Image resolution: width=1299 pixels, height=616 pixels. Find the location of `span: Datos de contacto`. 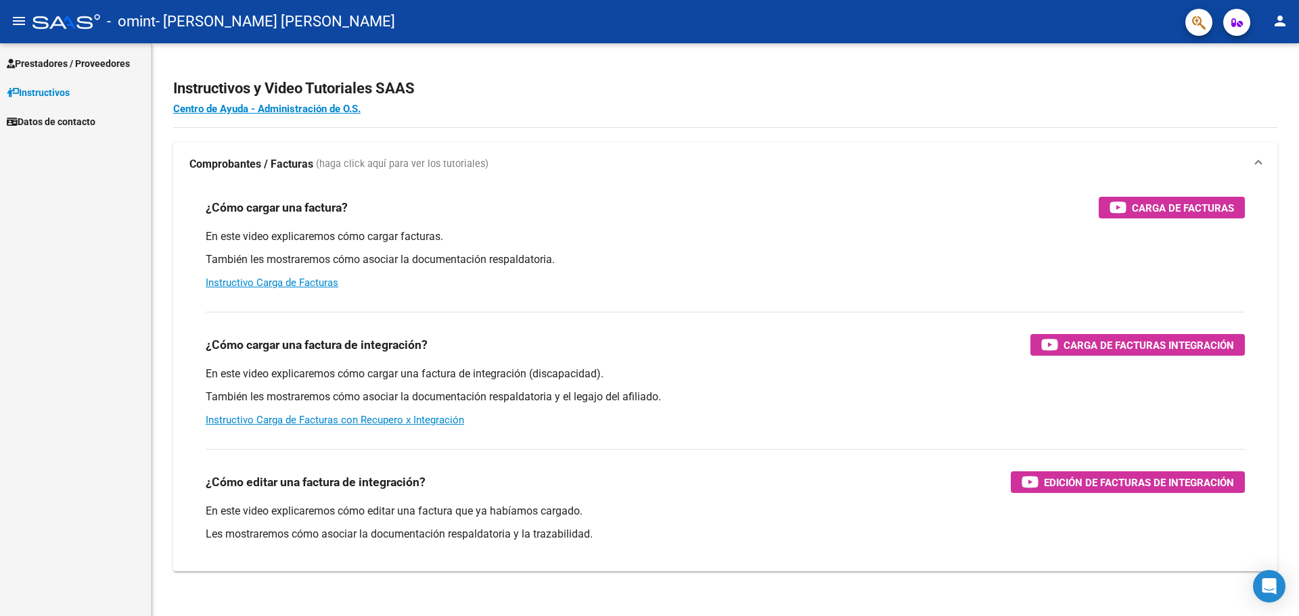

span: Datos de contacto is located at coordinates (51, 122).